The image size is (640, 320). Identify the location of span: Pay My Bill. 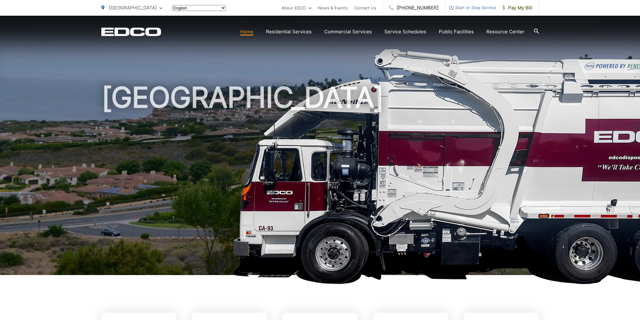
(517, 8).